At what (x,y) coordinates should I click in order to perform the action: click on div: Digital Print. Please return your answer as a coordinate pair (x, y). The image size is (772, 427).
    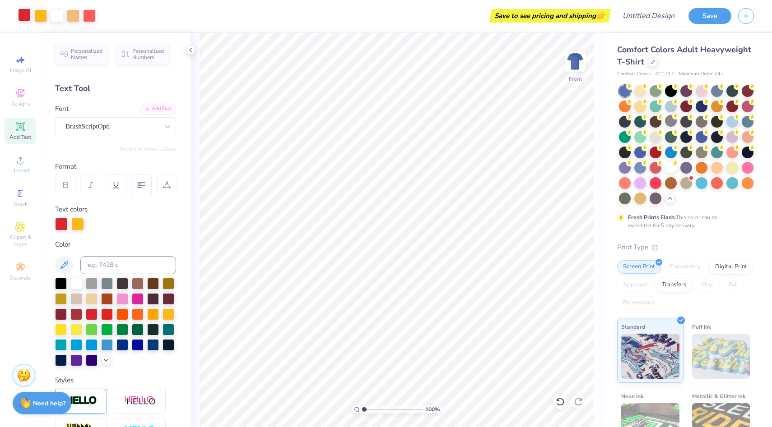
    Looking at the image, I should click on (731, 267).